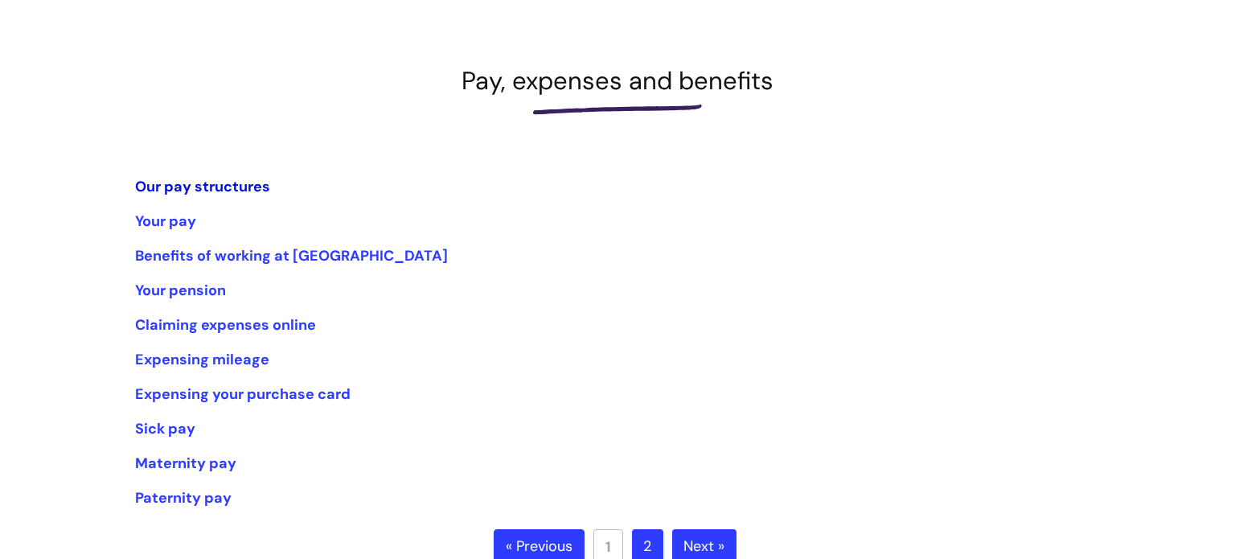  I want to click on a: Your pay, so click(166, 221).